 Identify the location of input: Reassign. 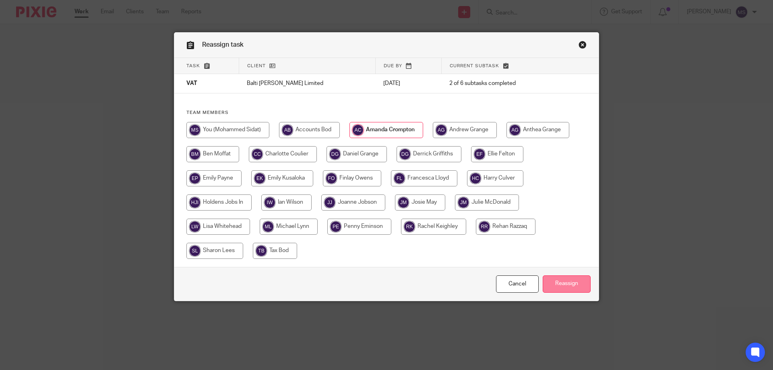
(566, 284).